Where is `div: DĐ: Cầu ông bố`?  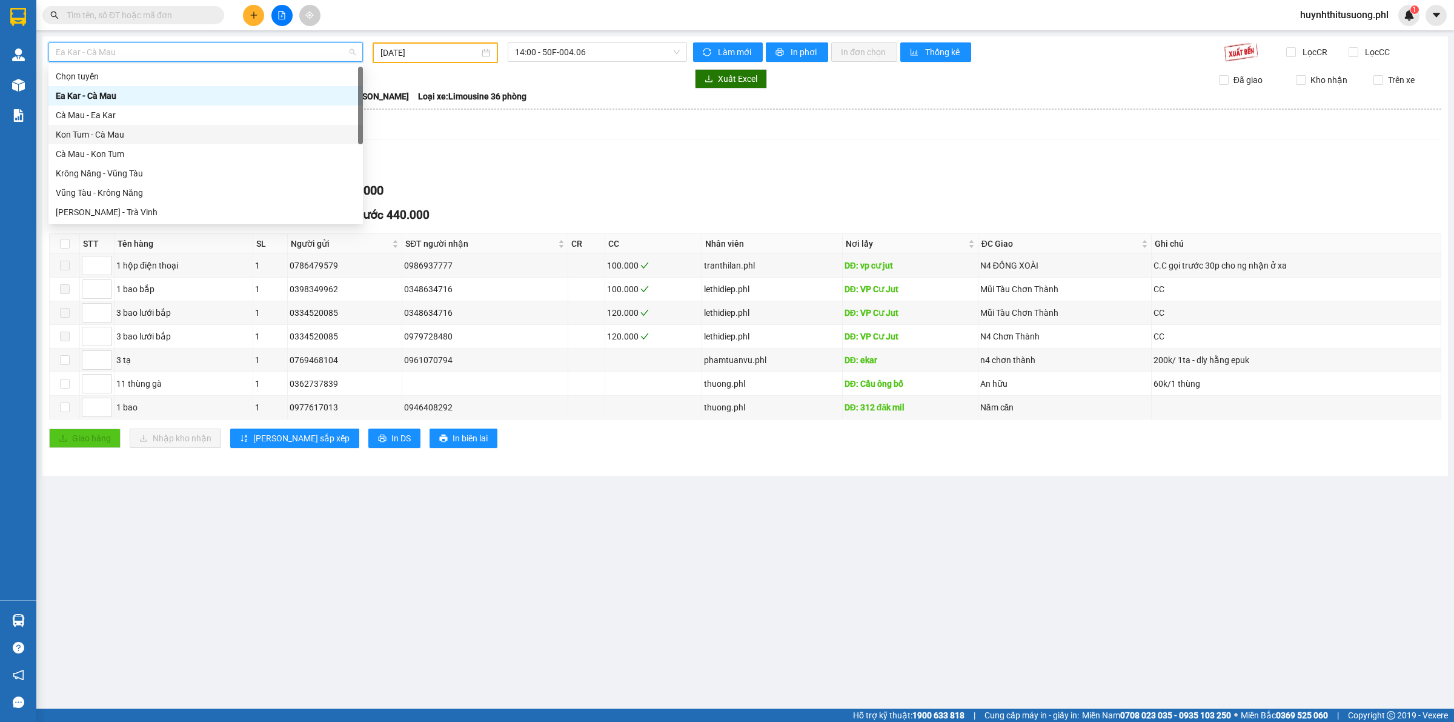
div: DĐ: Cầu ông bố is located at coordinates (910, 384).